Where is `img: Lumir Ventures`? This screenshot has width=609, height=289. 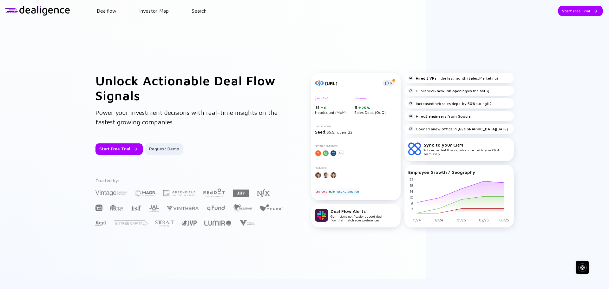 img: Lumir Ventures is located at coordinates (218, 223).